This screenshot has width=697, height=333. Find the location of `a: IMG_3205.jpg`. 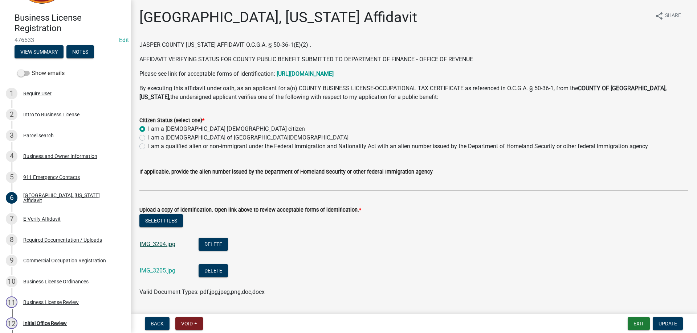

a: IMG_3205.jpg is located at coordinates (157, 271).